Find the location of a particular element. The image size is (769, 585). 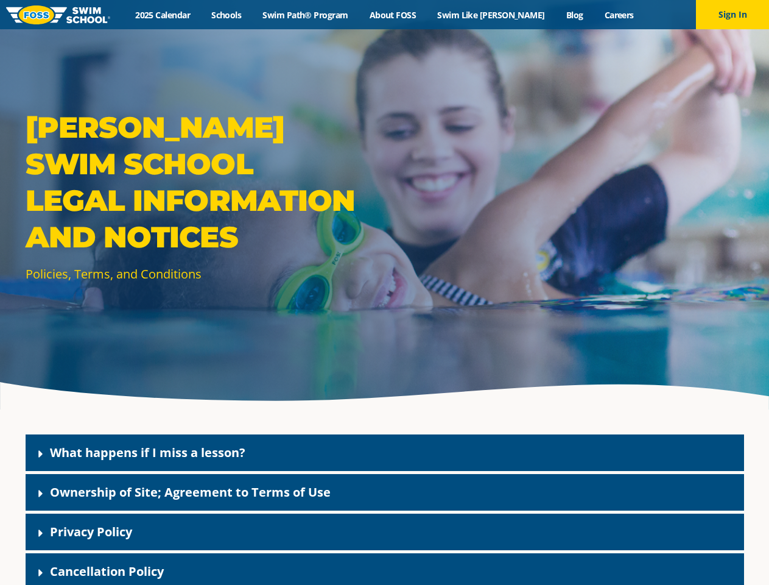

a: Cancellation Policy is located at coordinates (107, 571).